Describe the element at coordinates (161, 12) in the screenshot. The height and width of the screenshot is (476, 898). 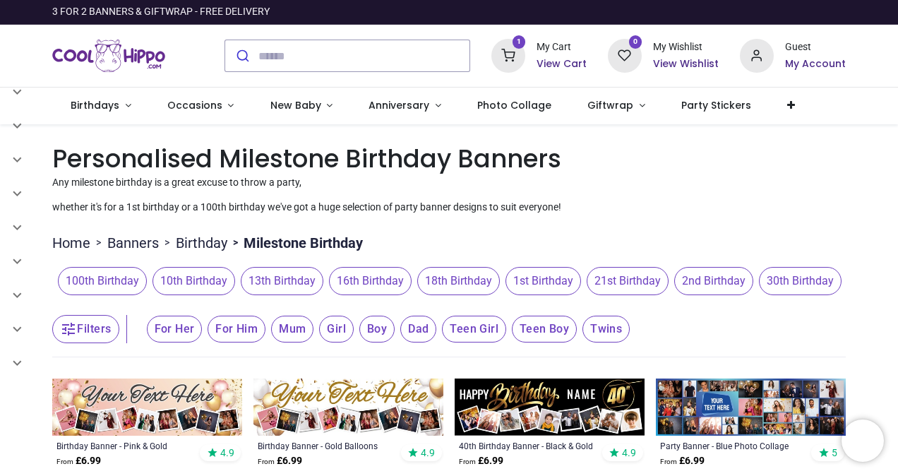
I see `div: 3 FOR 2 BANNERS & GIFTWRAP - FREE DELIVERY` at that location.